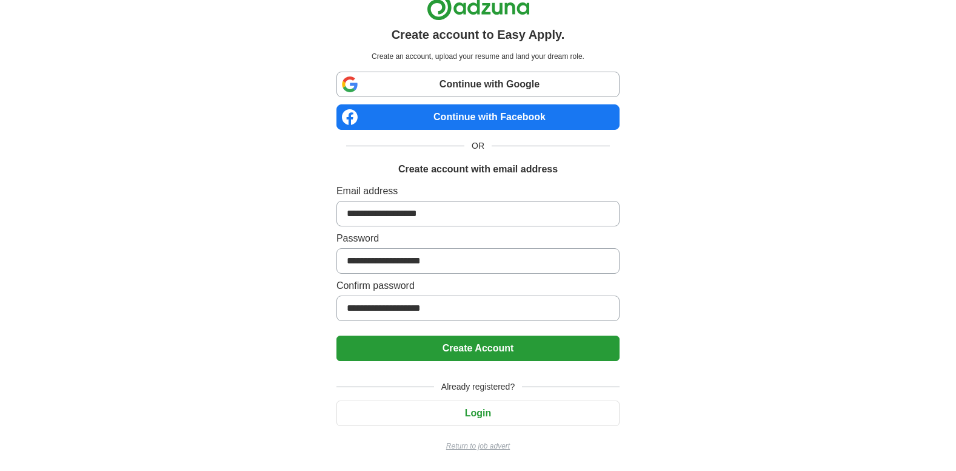 Image resolution: width=956 pixels, height=471 pixels. What do you see at coordinates (478, 84) in the screenshot?
I see `a: Continue with Google` at bounding box center [478, 84].